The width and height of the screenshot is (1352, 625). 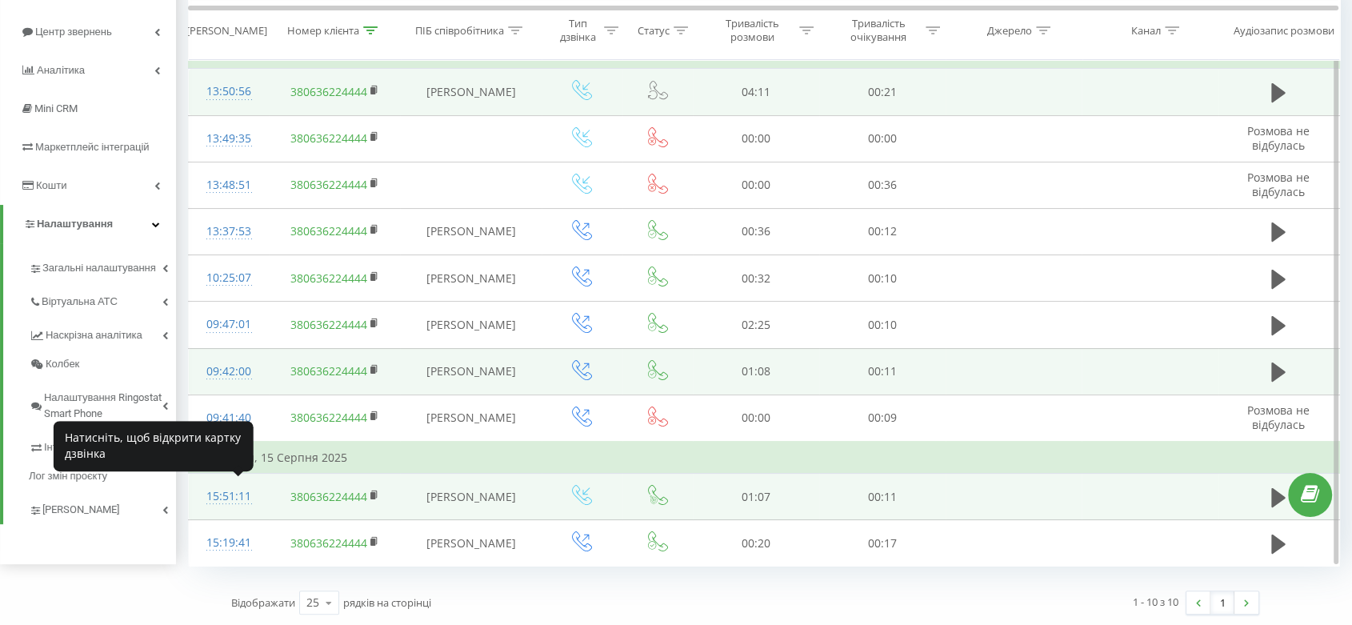 I want to click on a: Інтеграція, so click(x=102, y=445).